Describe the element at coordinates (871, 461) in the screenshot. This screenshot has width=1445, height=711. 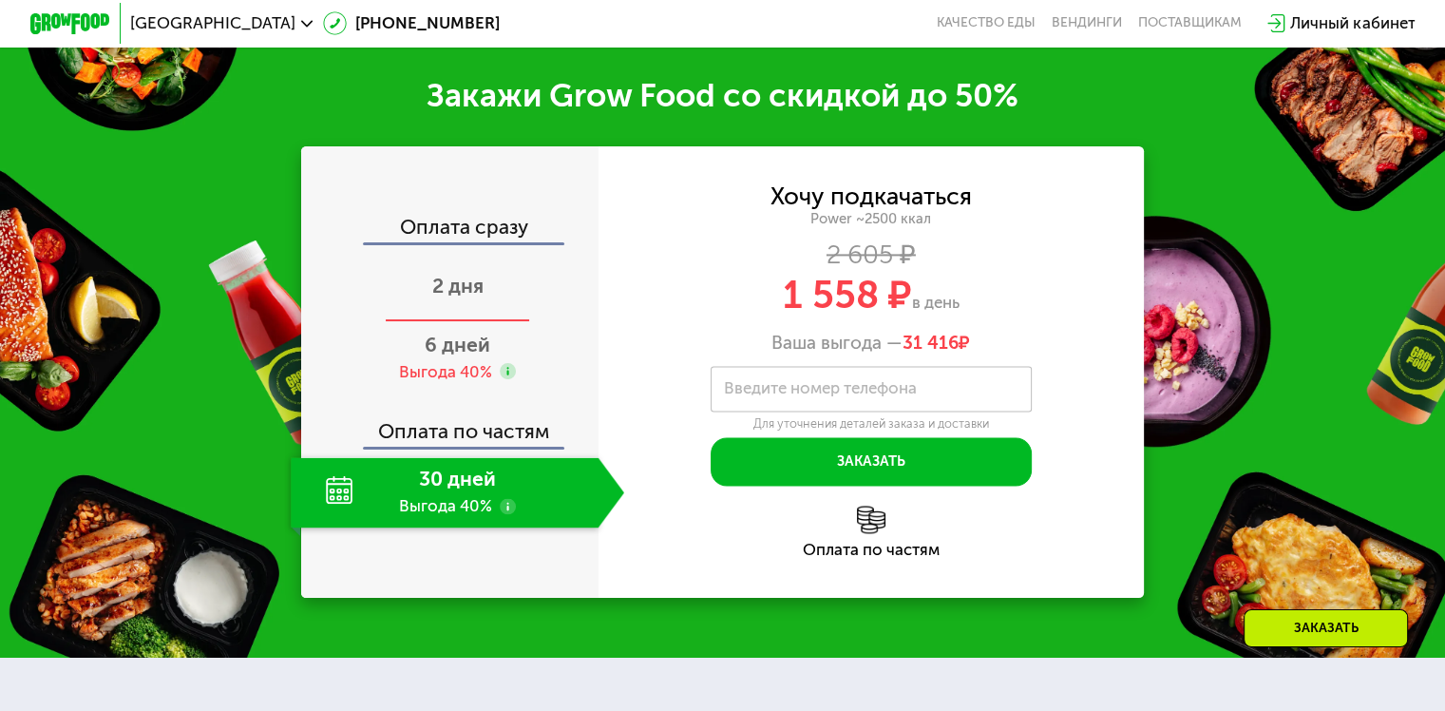
I see `button: Заказать` at that location.